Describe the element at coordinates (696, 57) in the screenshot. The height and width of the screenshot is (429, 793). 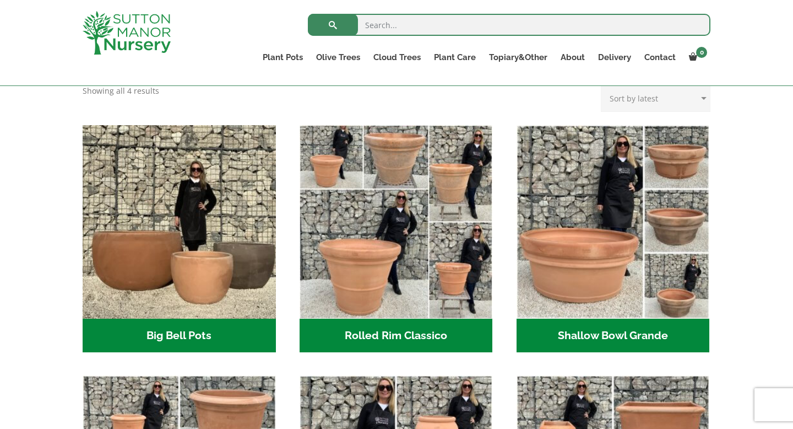
I see `a: 0` at that location.